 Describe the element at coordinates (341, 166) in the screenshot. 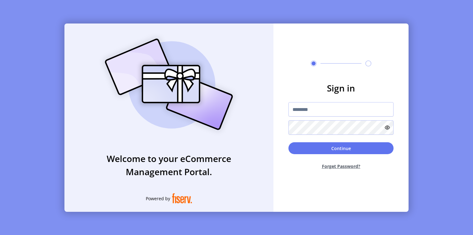

I see `button: Forget Password?` at that location.